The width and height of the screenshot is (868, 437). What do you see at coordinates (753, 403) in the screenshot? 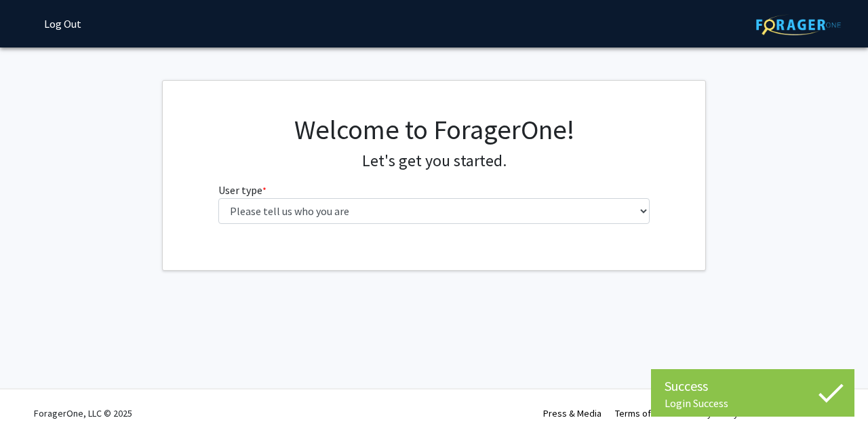
I see `div: Login Success` at bounding box center [753, 403].